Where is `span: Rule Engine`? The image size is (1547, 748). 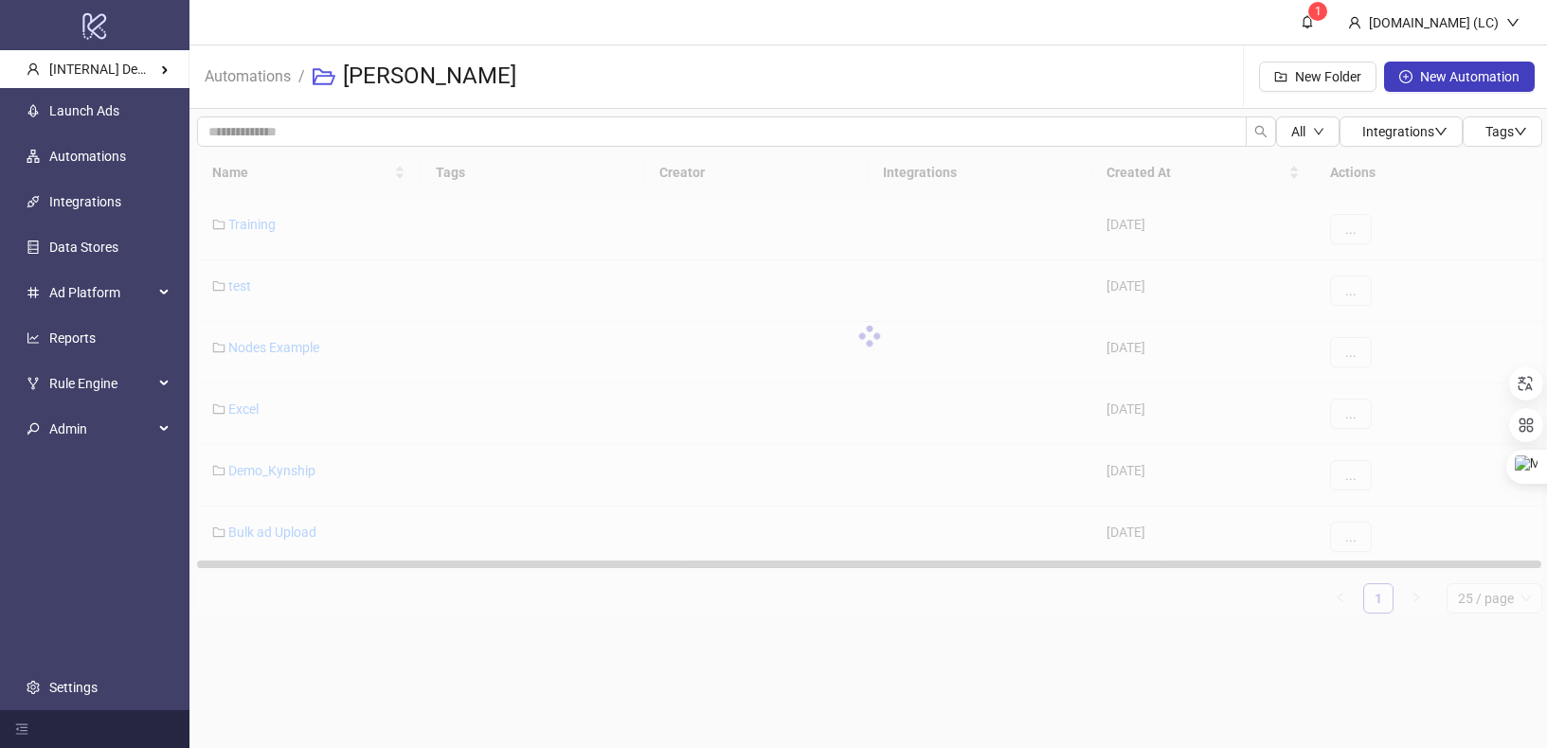
span: Rule Engine is located at coordinates (101, 384).